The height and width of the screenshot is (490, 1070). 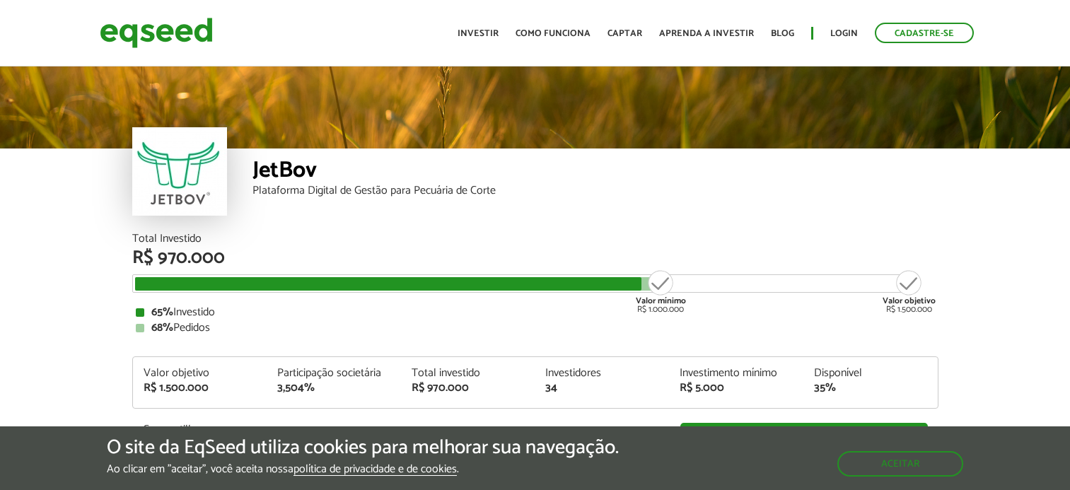 What do you see at coordinates (624, 33) in the screenshot?
I see `a: Captar` at bounding box center [624, 33].